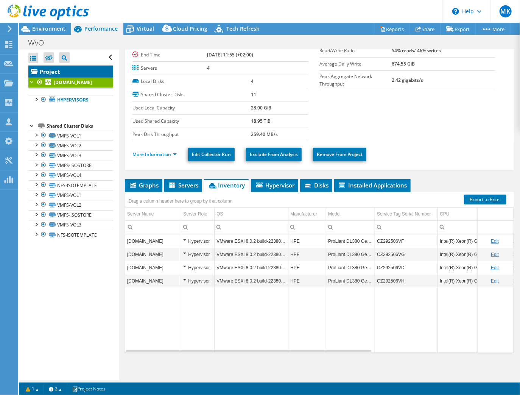  What do you see at coordinates (71, 165) in the screenshot?
I see `a: VMFS-ISOSTORE` at bounding box center [71, 165].